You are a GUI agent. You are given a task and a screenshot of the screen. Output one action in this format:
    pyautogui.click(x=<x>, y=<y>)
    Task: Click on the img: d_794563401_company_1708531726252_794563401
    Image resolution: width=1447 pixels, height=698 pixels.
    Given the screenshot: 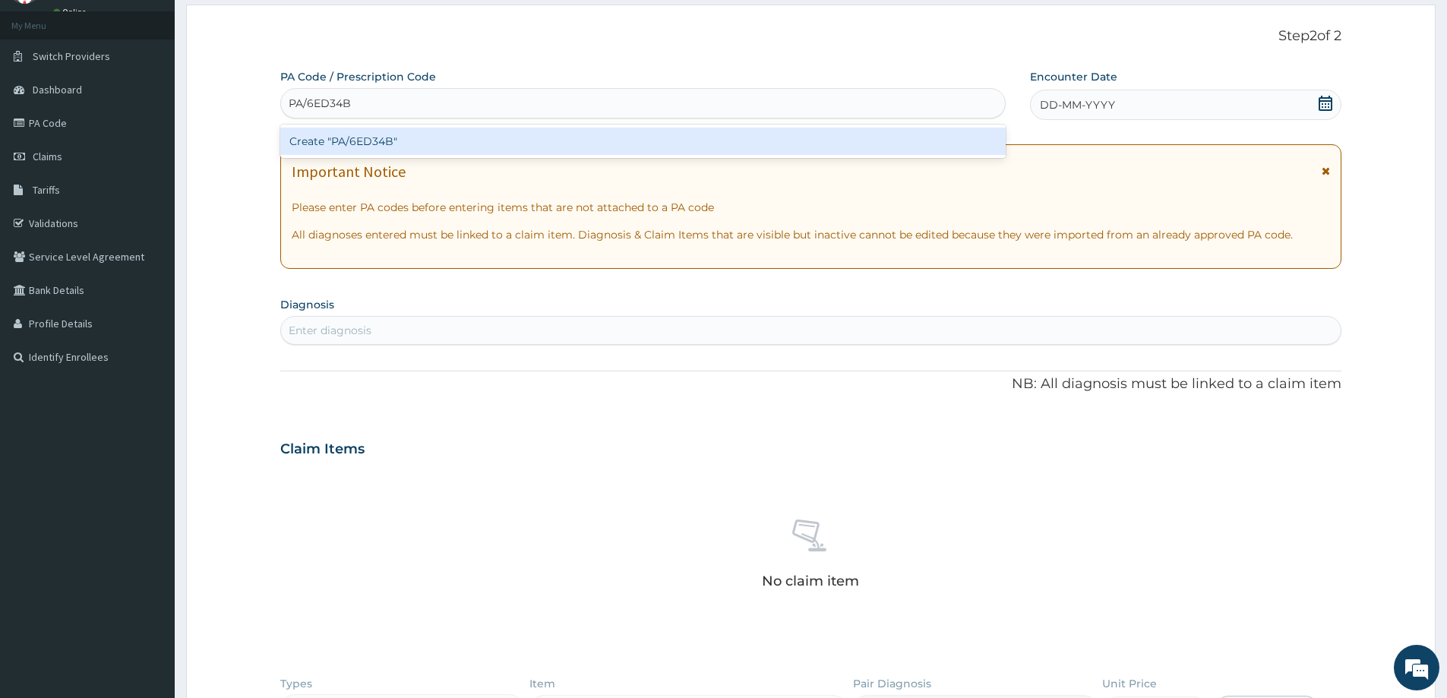 What is the action you would take?
    pyautogui.click(x=45, y=95)
    